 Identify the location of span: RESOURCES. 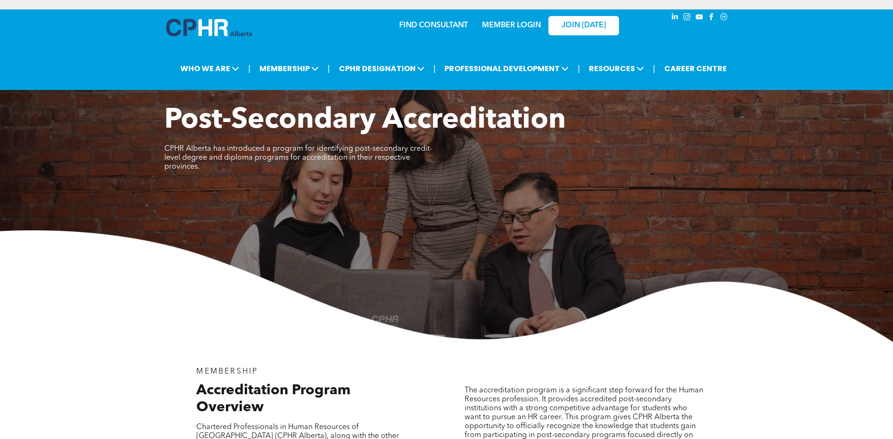
(616, 68).